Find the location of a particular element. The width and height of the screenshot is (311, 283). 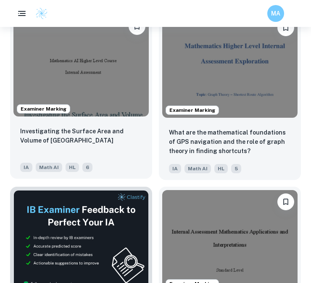

button: MA is located at coordinates (276, 13).